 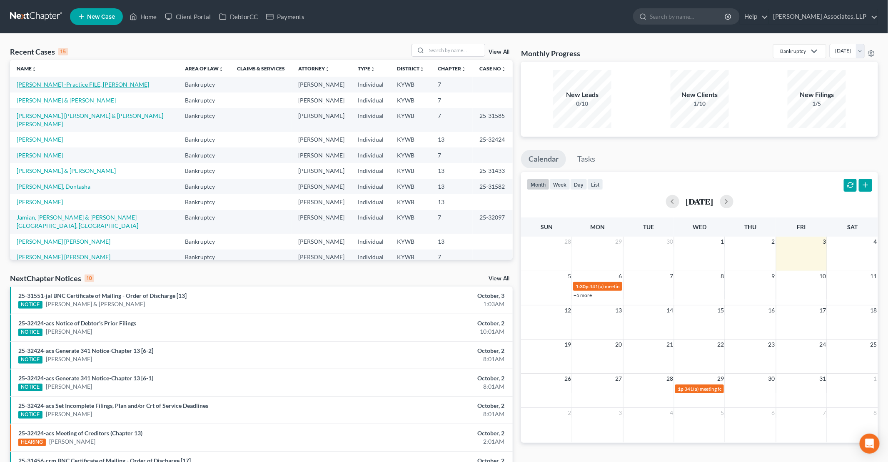 I want to click on div: Bankruptcy, so click(x=793, y=51).